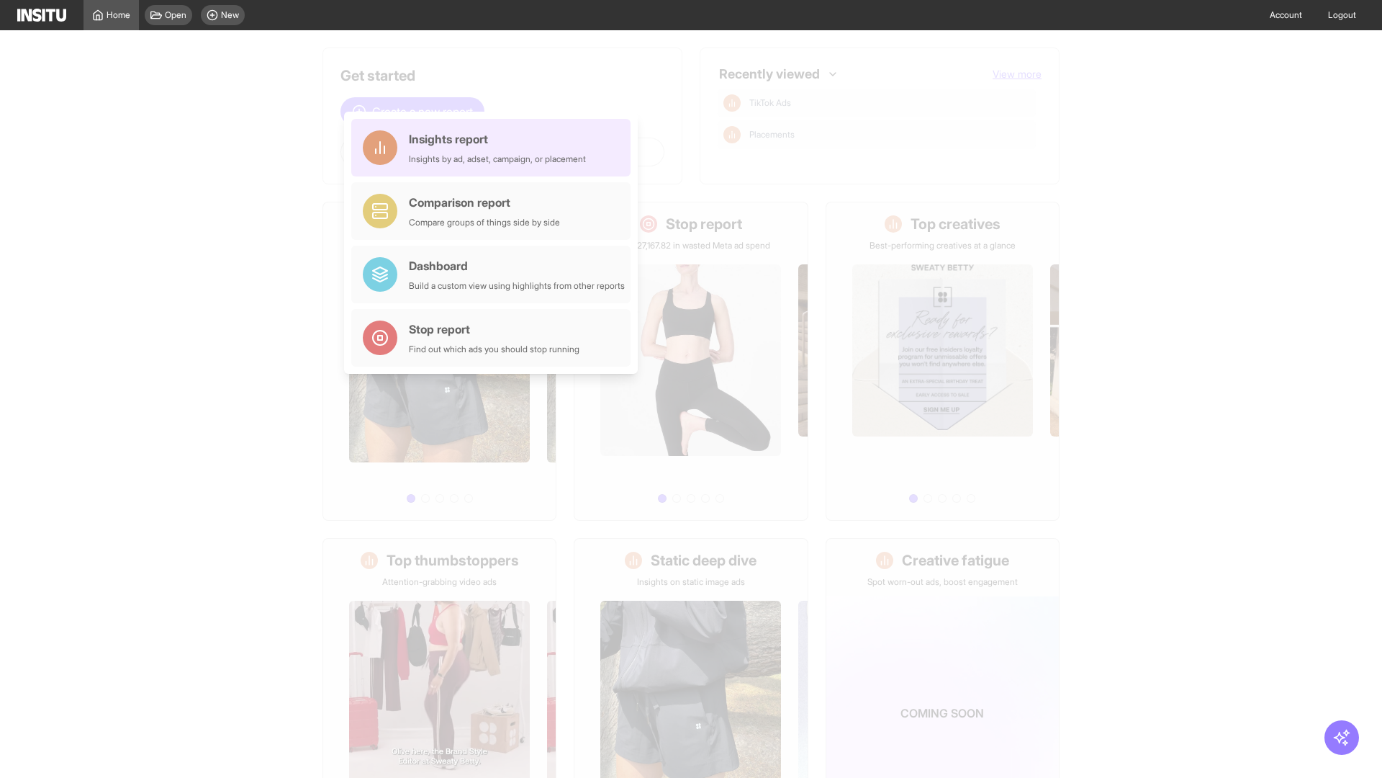 Image resolution: width=1382 pixels, height=778 pixels. Describe the element at coordinates (494, 349) in the screenshot. I see `div: Find out which ads you should stop running` at that location.